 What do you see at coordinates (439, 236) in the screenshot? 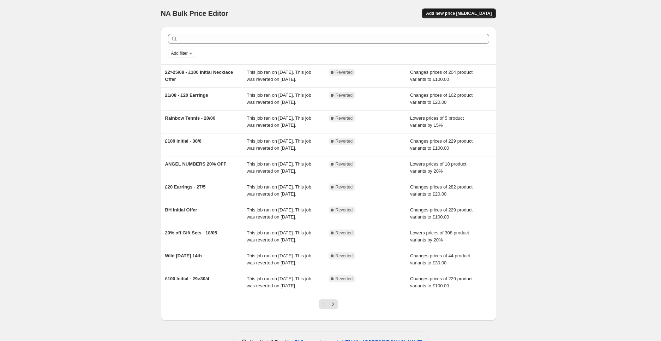
I see `span: Lowers prices of 308 product variants by 20%` at bounding box center [439, 236].